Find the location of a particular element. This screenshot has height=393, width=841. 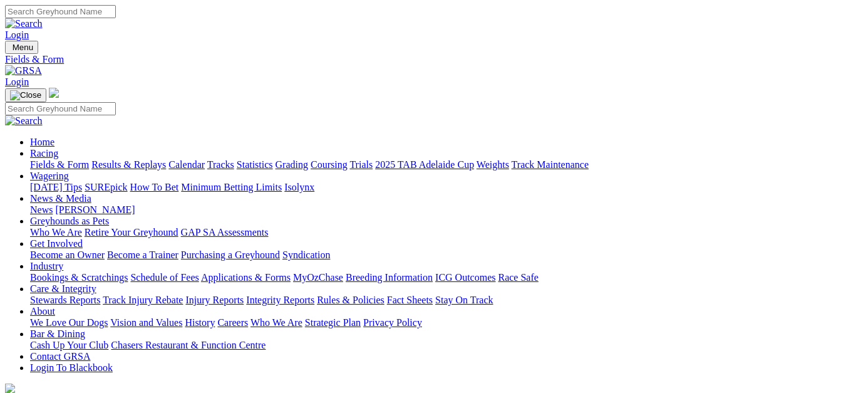

a: Track Injury Rebate is located at coordinates (143, 299).